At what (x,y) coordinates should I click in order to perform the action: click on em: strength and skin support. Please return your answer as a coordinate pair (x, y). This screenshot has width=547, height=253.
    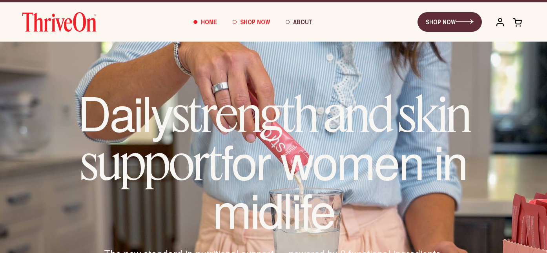
    Looking at the image, I should click on (275, 138).